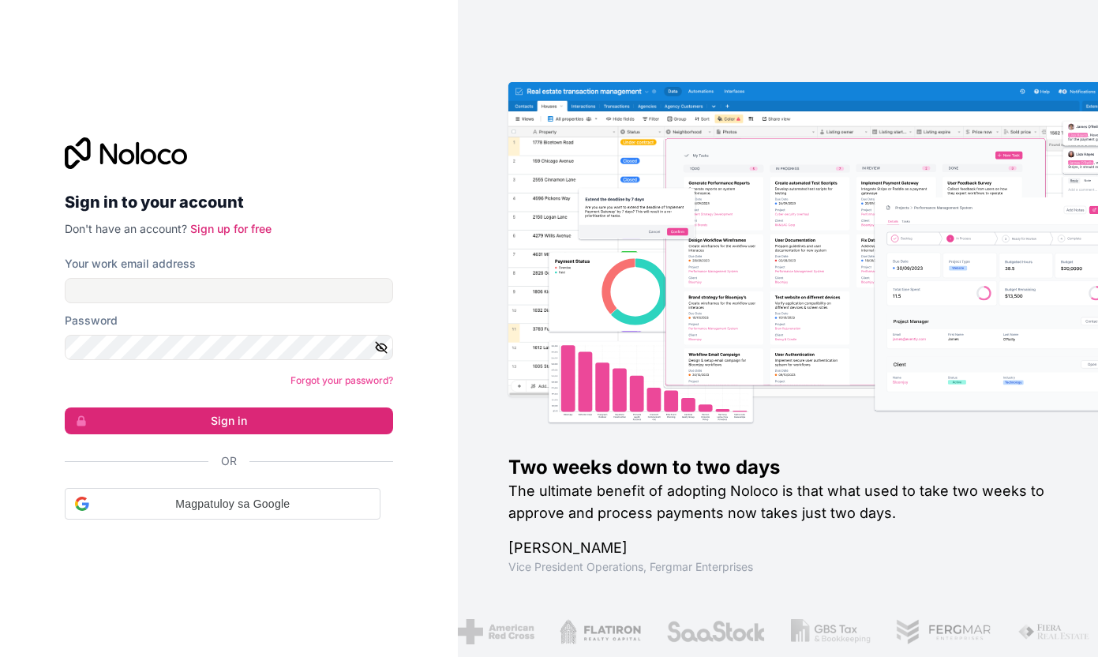  What do you see at coordinates (229, 461) in the screenshot?
I see `span: Or` at bounding box center [229, 461].